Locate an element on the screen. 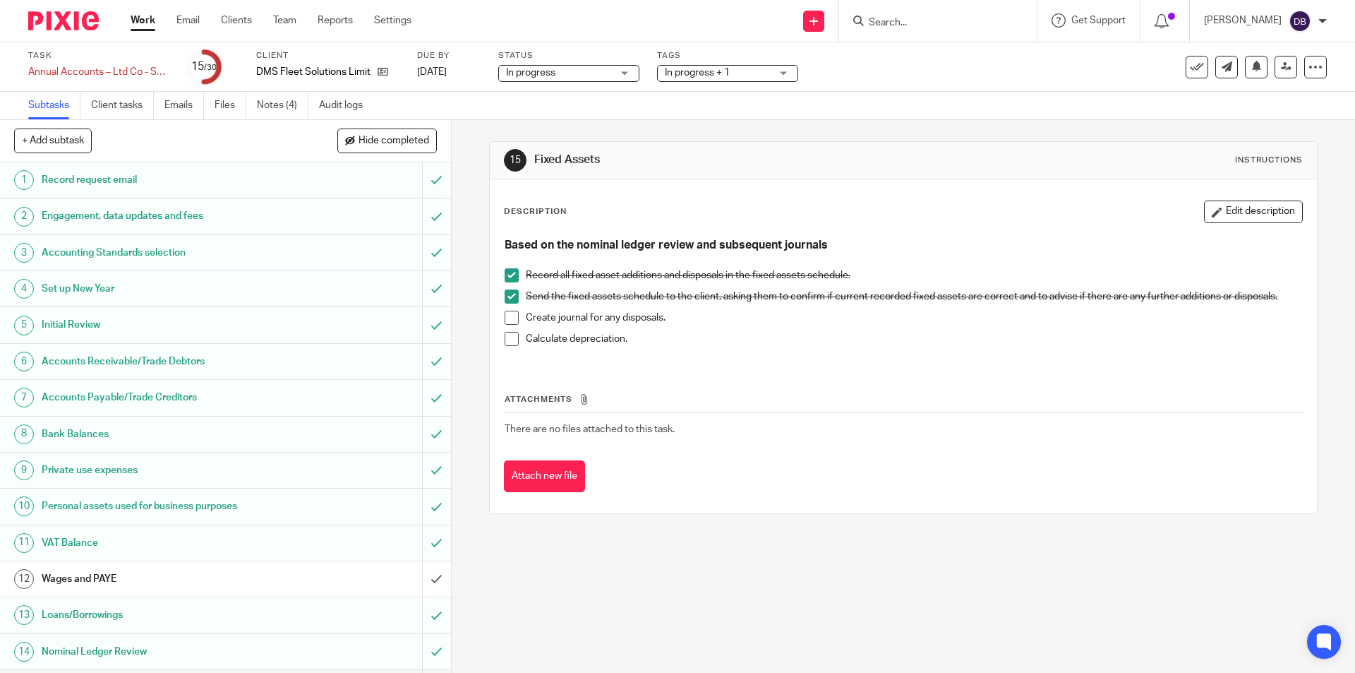 This screenshot has height=673, width=1355. h1: Fixed Assets is located at coordinates (734, 160).